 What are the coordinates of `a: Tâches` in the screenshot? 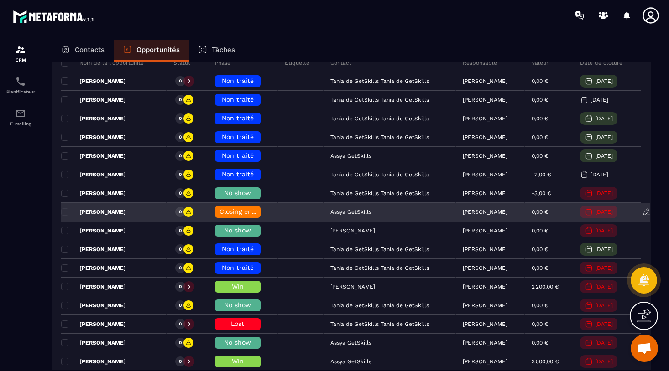 It's located at (216, 51).